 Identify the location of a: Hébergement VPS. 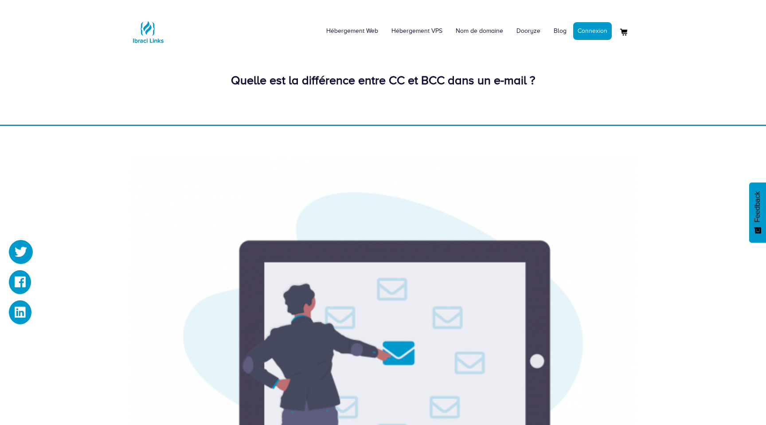
(417, 31).